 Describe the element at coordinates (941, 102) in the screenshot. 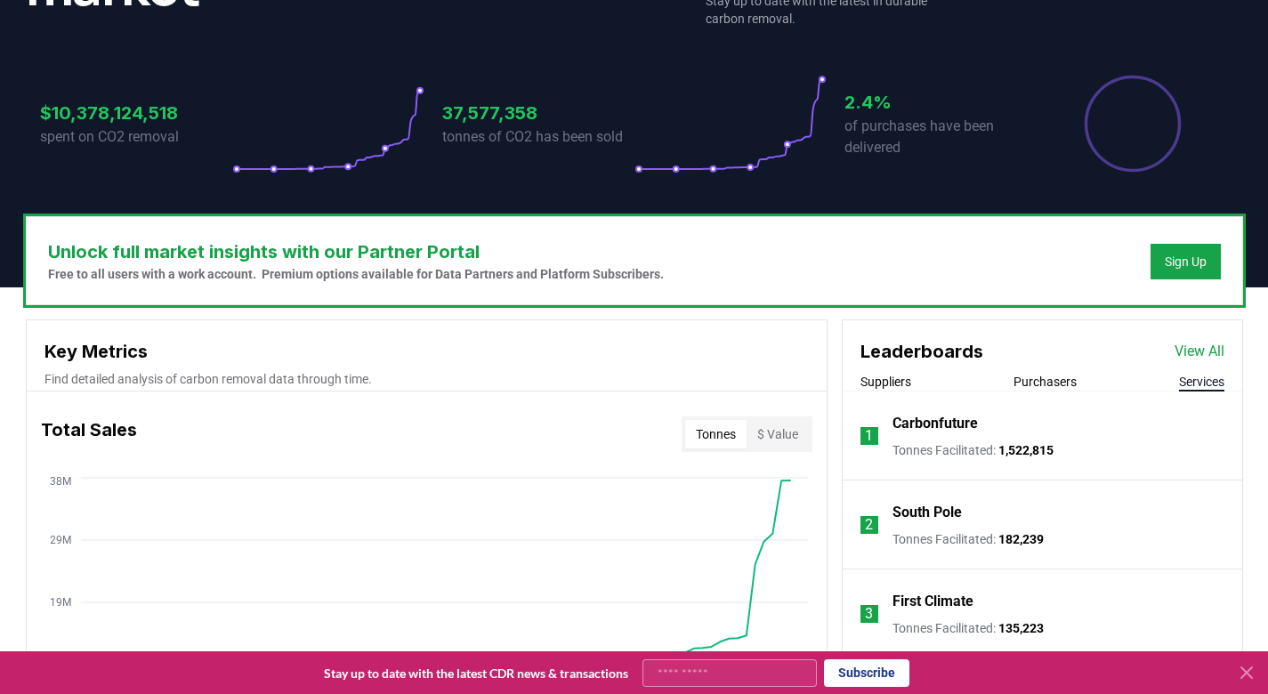

I see `h3: 2.4%` at that location.